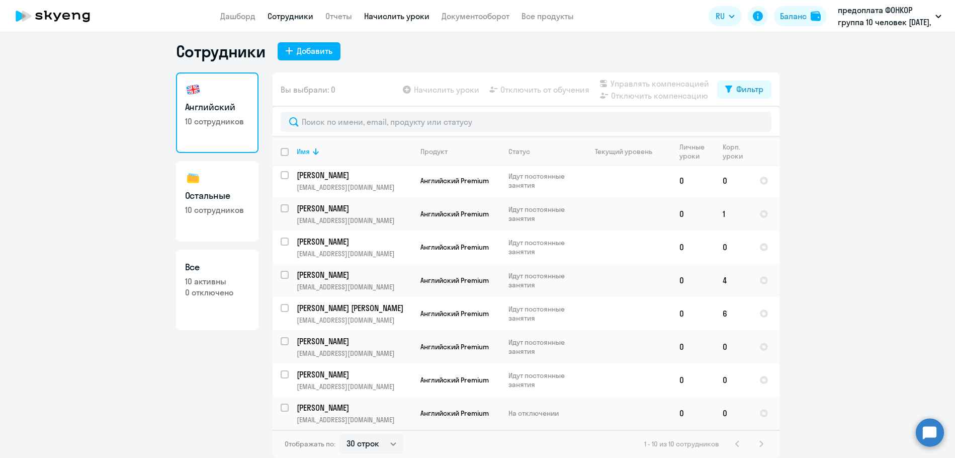 The width and height of the screenshot is (955, 458). I want to click on a: Остальные10 сотрудников, so click(217, 201).